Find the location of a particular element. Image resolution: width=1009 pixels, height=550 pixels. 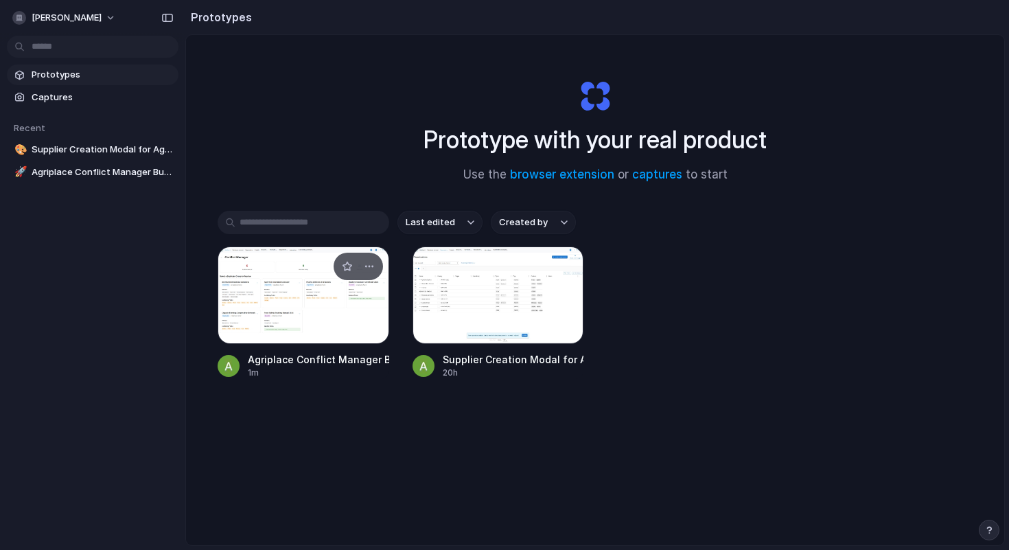

a: Prototypes is located at coordinates (93, 75).